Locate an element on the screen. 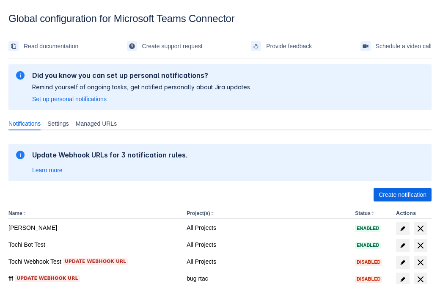 This screenshot has height=284, width=440. div: Global configuration for Microsoft Teams Connector is located at coordinates (220, 19).